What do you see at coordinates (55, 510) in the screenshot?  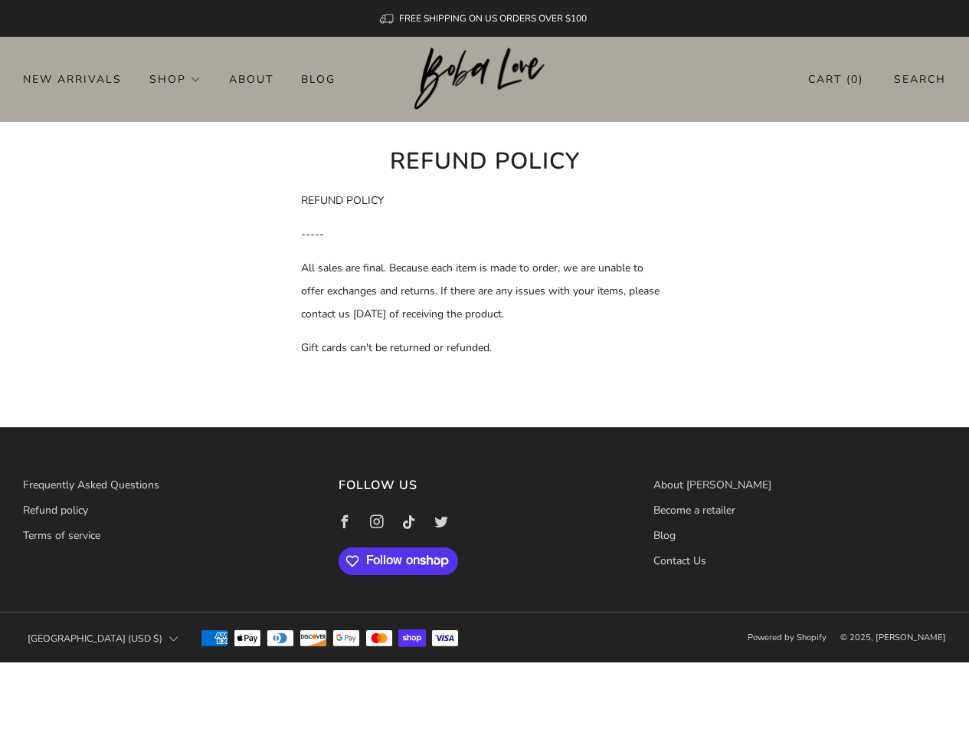 I see `a: Refund policy` at bounding box center [55, 510].